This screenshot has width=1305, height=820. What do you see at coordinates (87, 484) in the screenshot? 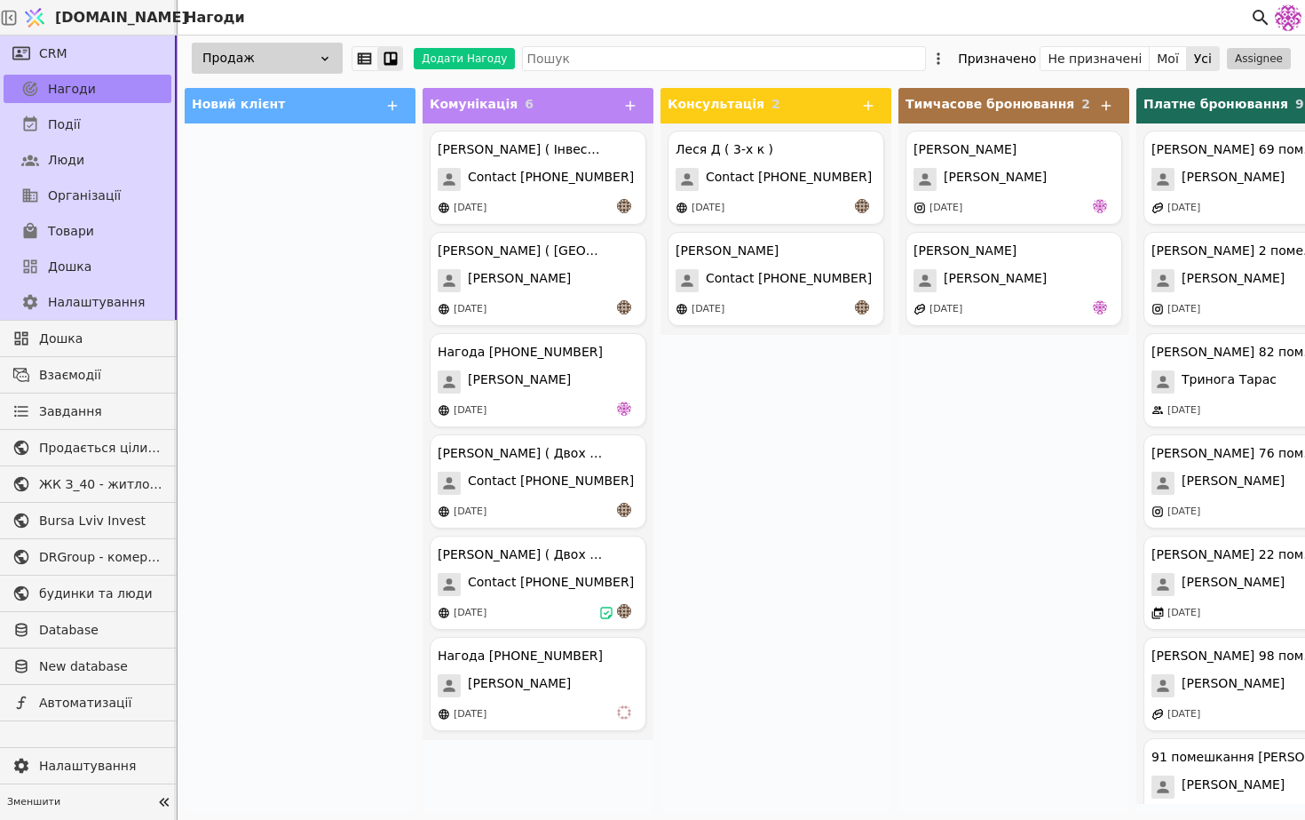
I see `a: ЖК З_40 - житлова та комерційна нерухомість класу Преміум` at bounding box center [87, 484].